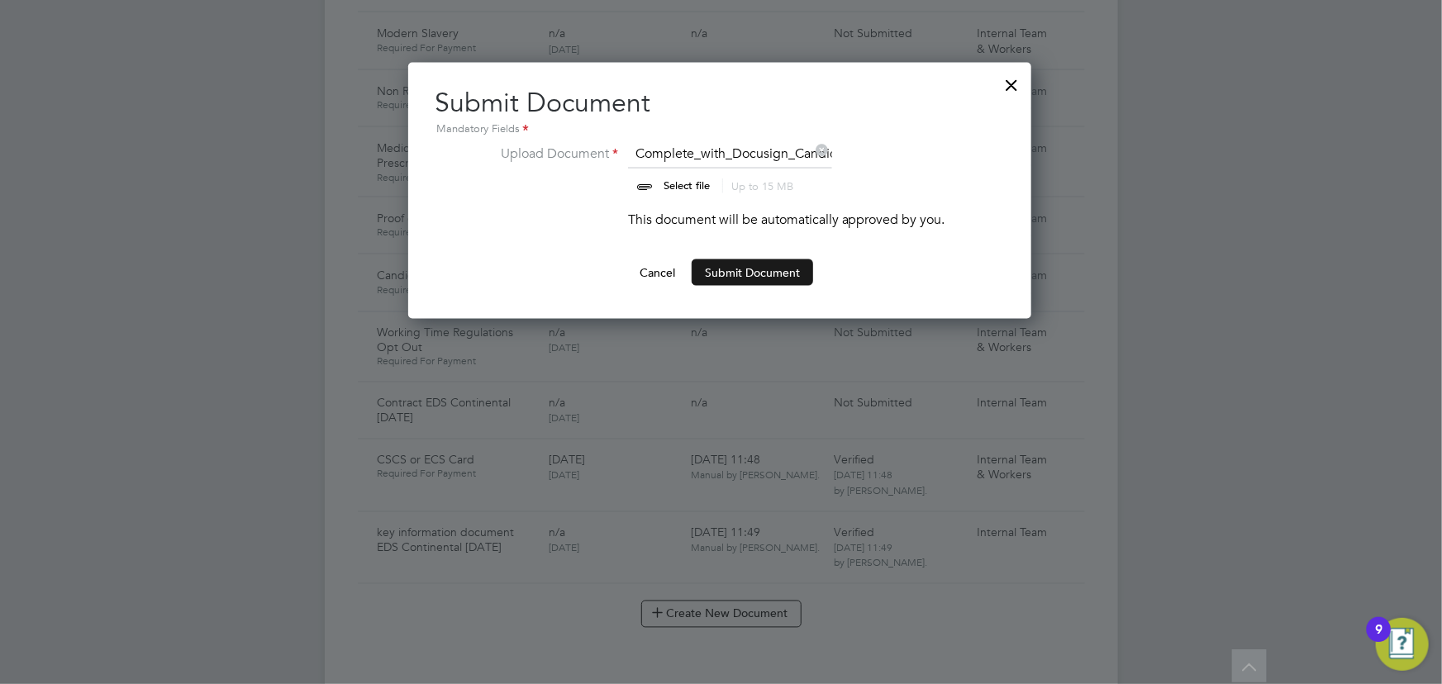 The height and width of the screenshot is (684, 1442). What do you see at coordinates (752, 273) in the screenshot?
I see `button: Submit Document` at bounding box center [752, 273].